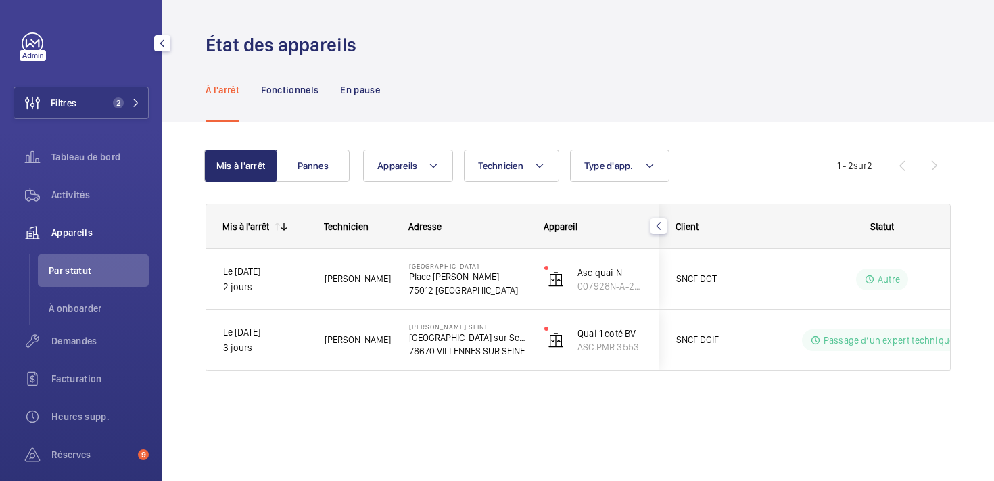  I want to click on span: Tableau de bord, so click(100, 157).